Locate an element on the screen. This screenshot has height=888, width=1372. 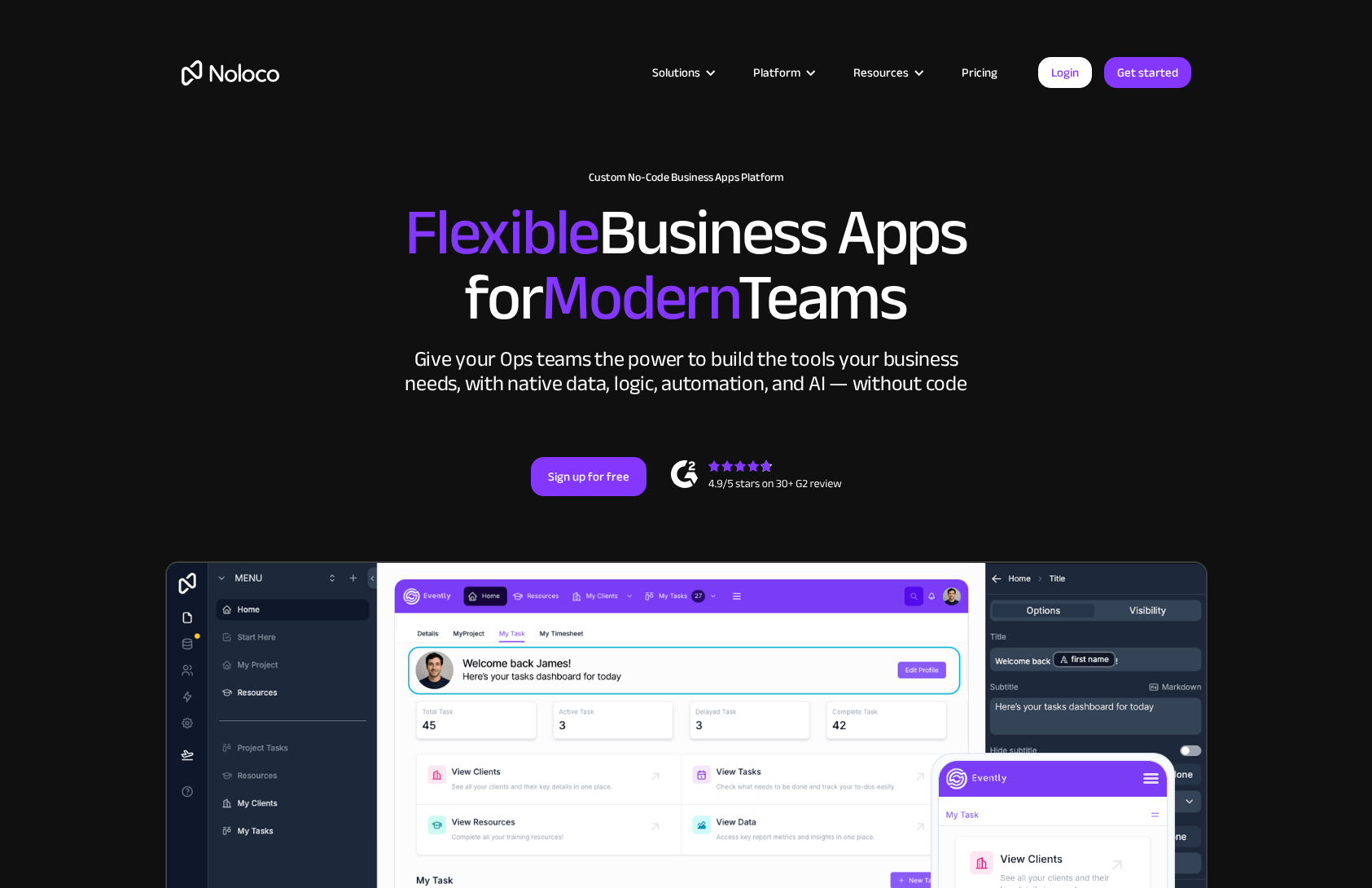
a: Pricing is located at coordinates (980, 72).